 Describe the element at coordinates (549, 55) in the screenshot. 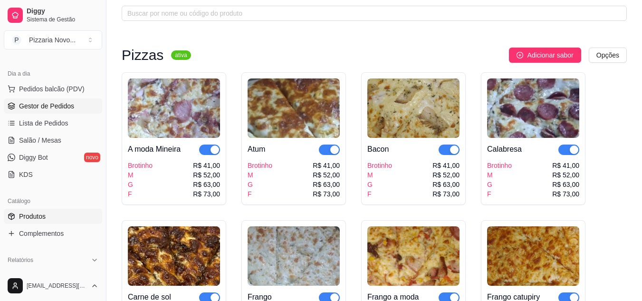

I see `span: Adicionar sabor` at that location.